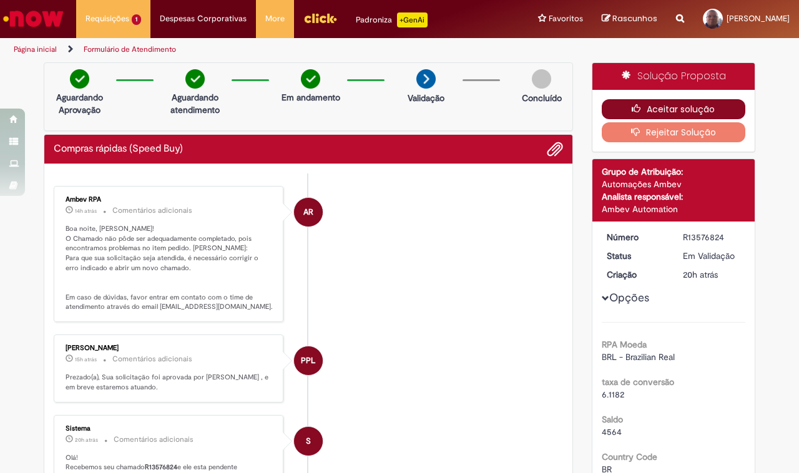 Image resolution: width=799 pixels, height=473 pixels. I want to click on span: PPL, so click(308, 361).